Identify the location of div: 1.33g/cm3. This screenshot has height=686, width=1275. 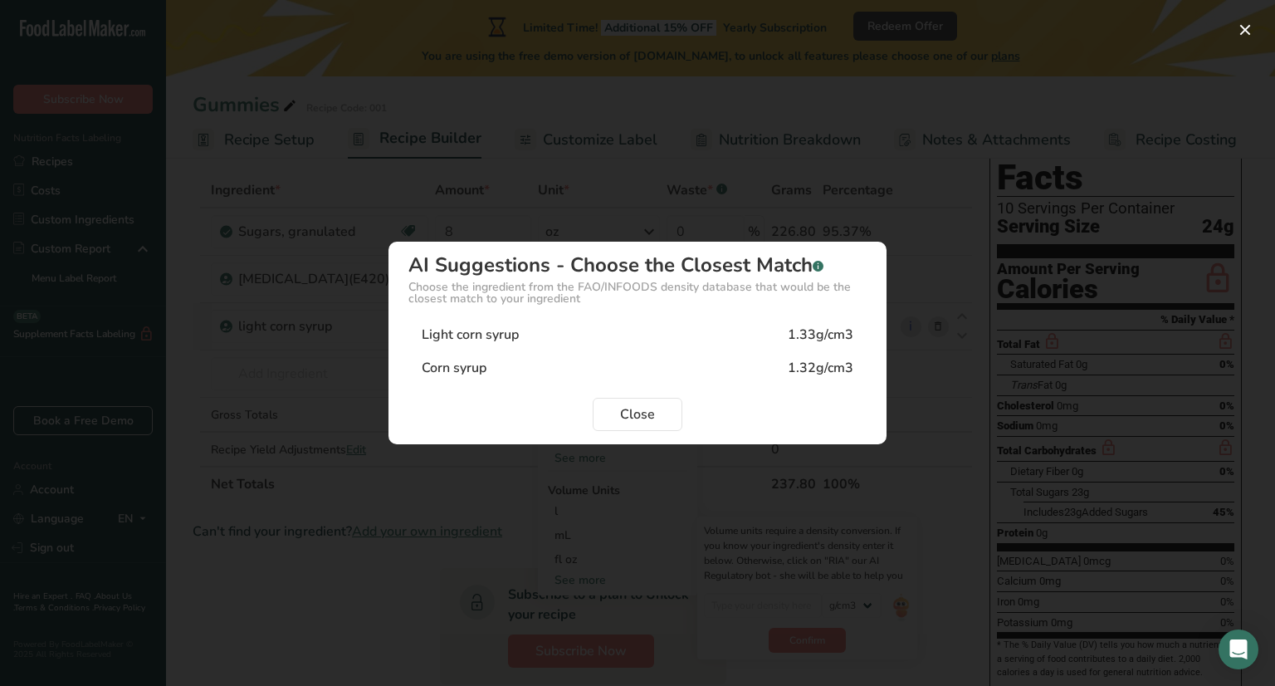
(820, 335).